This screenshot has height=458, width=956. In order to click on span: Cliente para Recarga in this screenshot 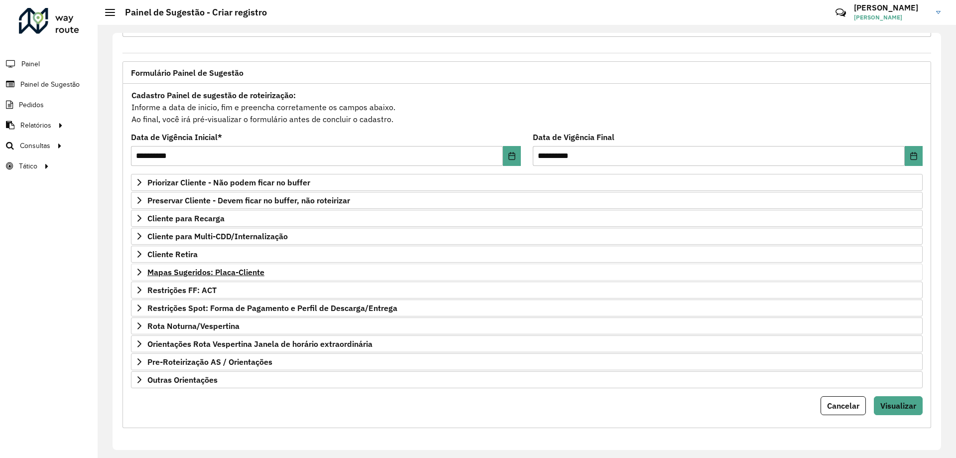, I will do `click(186, 218)`.